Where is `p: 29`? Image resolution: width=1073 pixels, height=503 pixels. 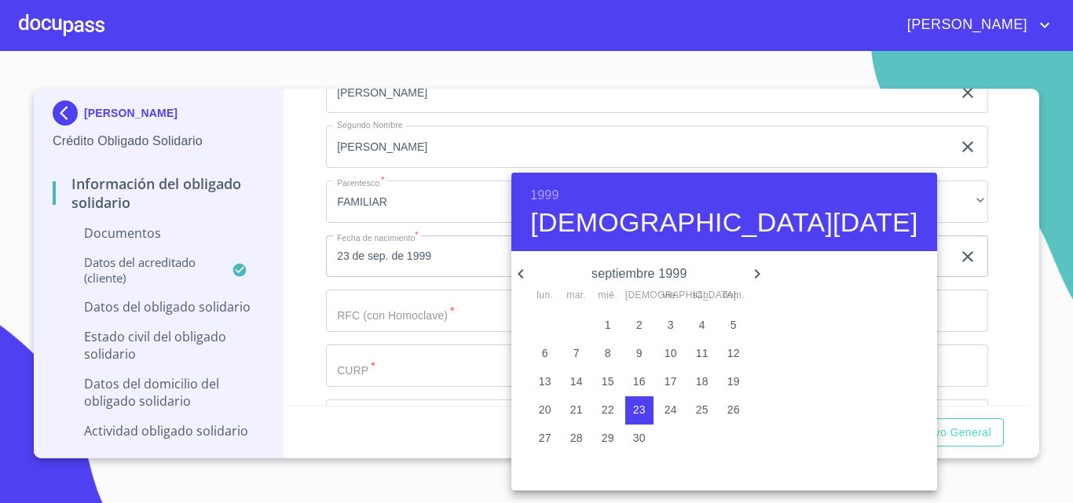
p: 29 is located at coordinates (608, 438).